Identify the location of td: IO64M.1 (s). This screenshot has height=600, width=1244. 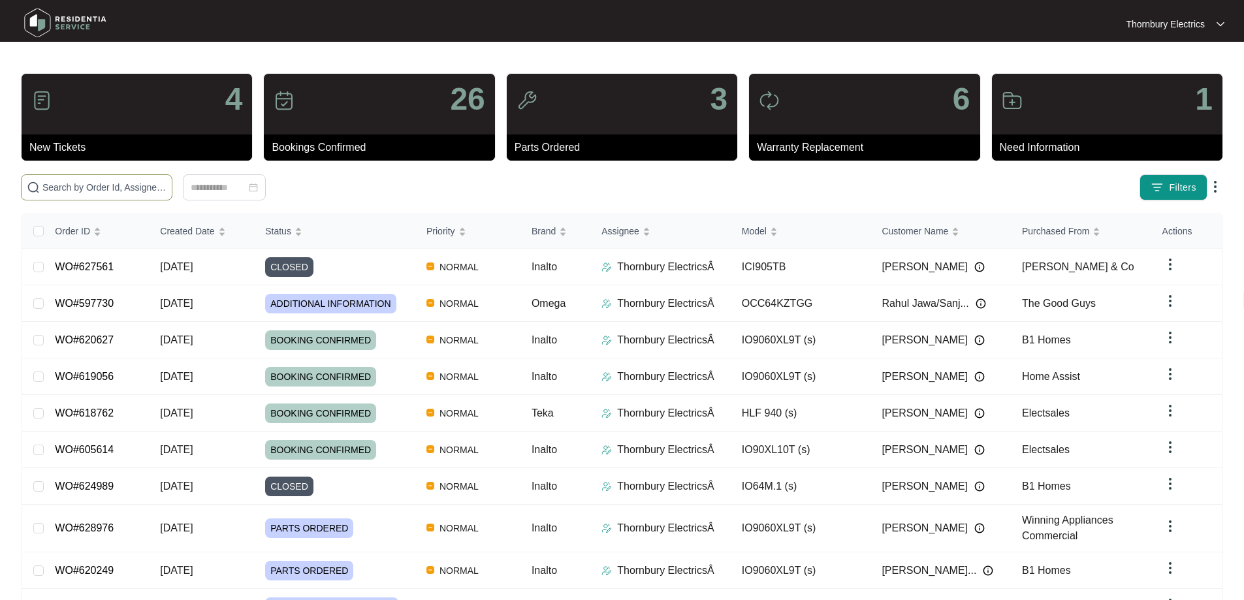
(801, 486).